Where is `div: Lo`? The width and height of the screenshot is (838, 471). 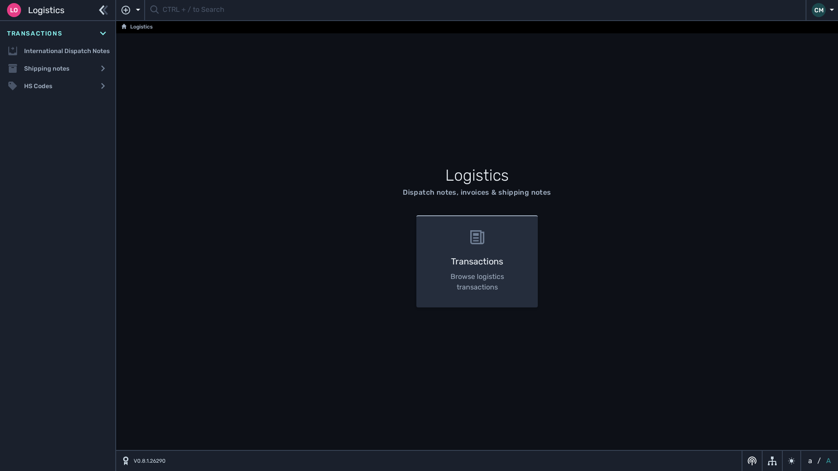
div: Lo is located at coordinates (14, 10).